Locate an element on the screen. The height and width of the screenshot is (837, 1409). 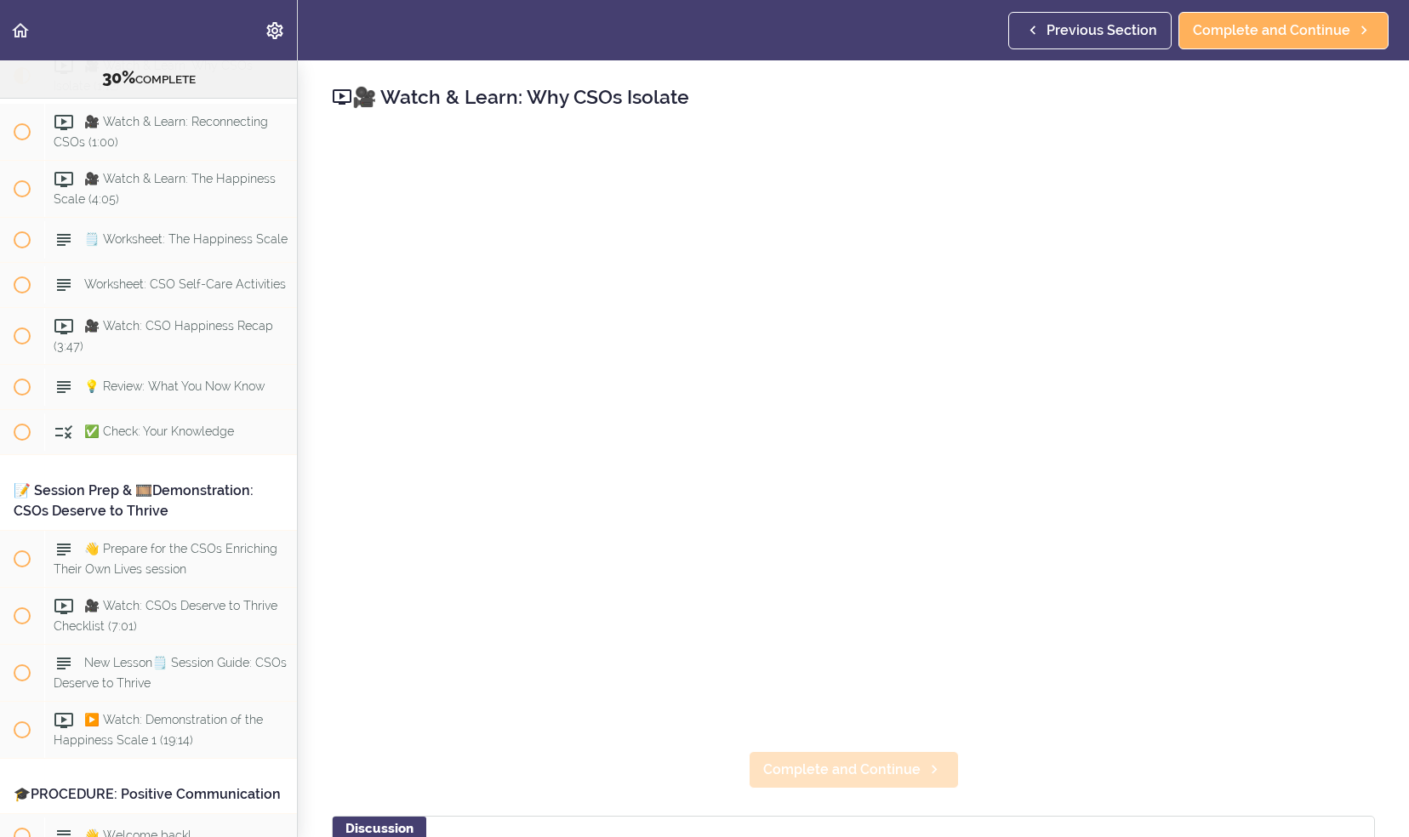
span: ✅ Check: Your Knowledge is located at coordinates (159, 431).